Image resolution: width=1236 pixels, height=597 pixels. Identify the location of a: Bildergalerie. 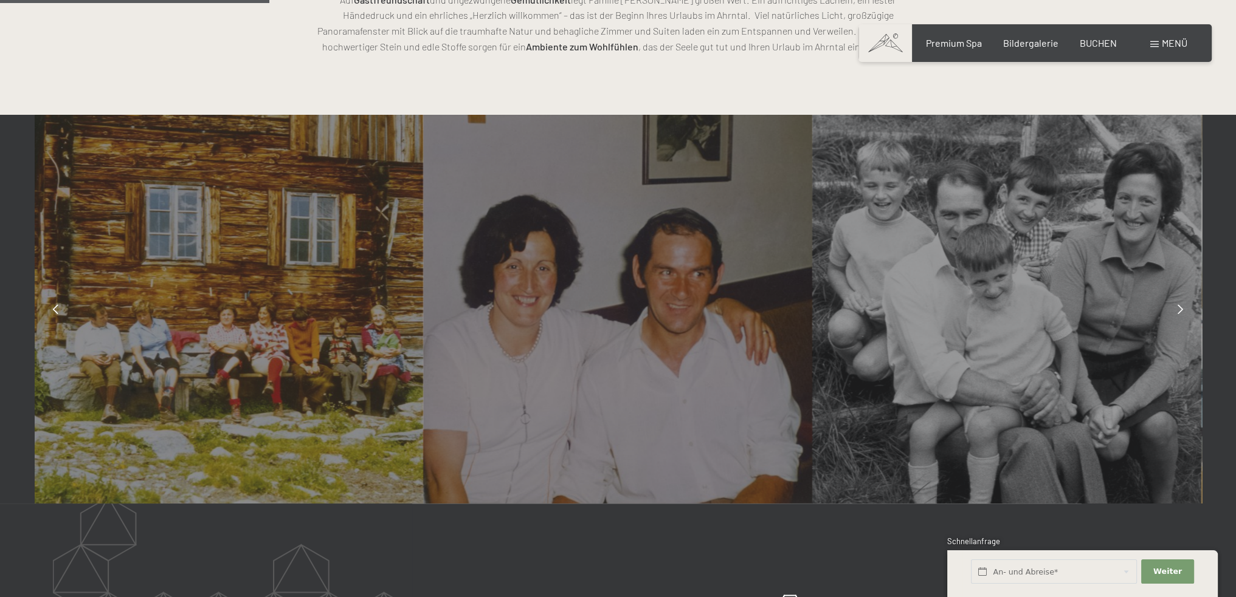
(1030, 43).